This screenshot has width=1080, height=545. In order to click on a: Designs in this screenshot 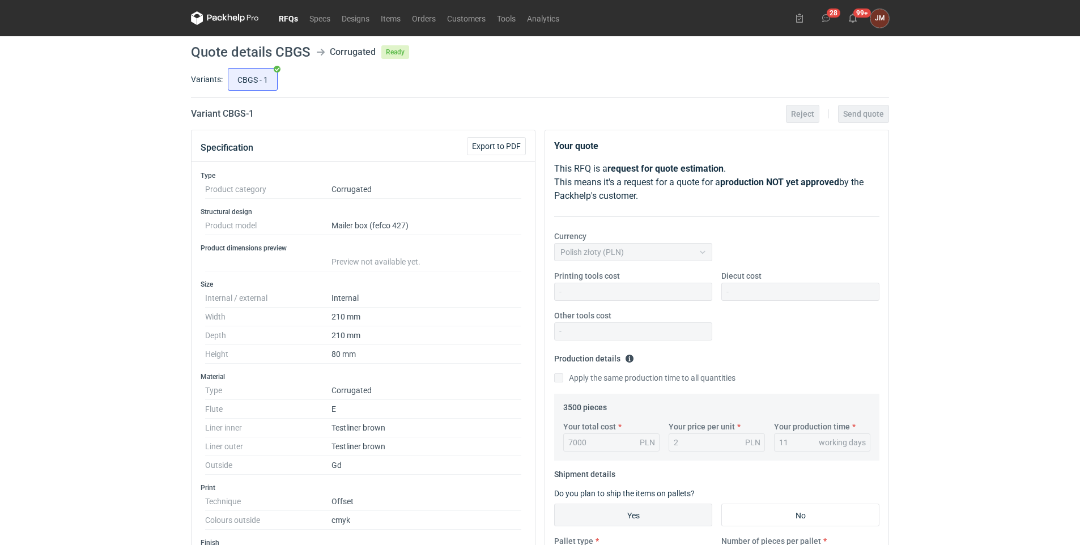, I will do `click(355, 18)`.